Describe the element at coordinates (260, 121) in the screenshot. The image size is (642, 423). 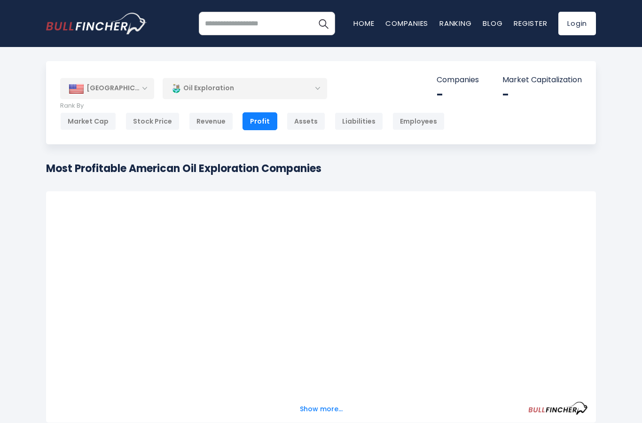
I see `div: Profit` at that location.